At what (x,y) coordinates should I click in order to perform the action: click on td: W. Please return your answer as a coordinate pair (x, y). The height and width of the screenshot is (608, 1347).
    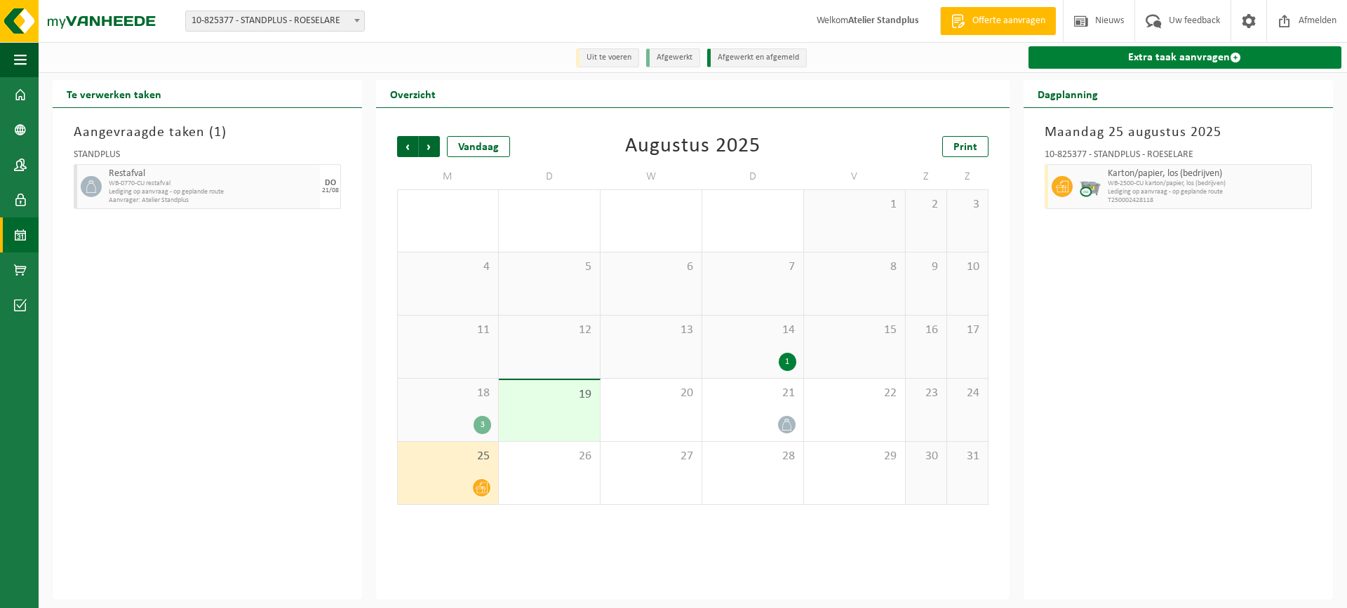
    Looking at the image, I should click on (651, 177).